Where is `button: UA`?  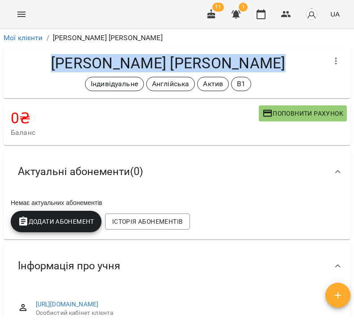
button: UA is located at coordinates (335, 14).